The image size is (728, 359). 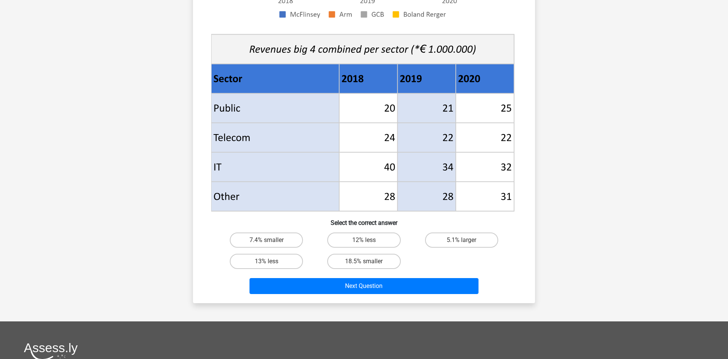 What do you see at coordinates (364, 286) in the screenshot?
I see `button: Next Question` at bounding box center [364, 286].